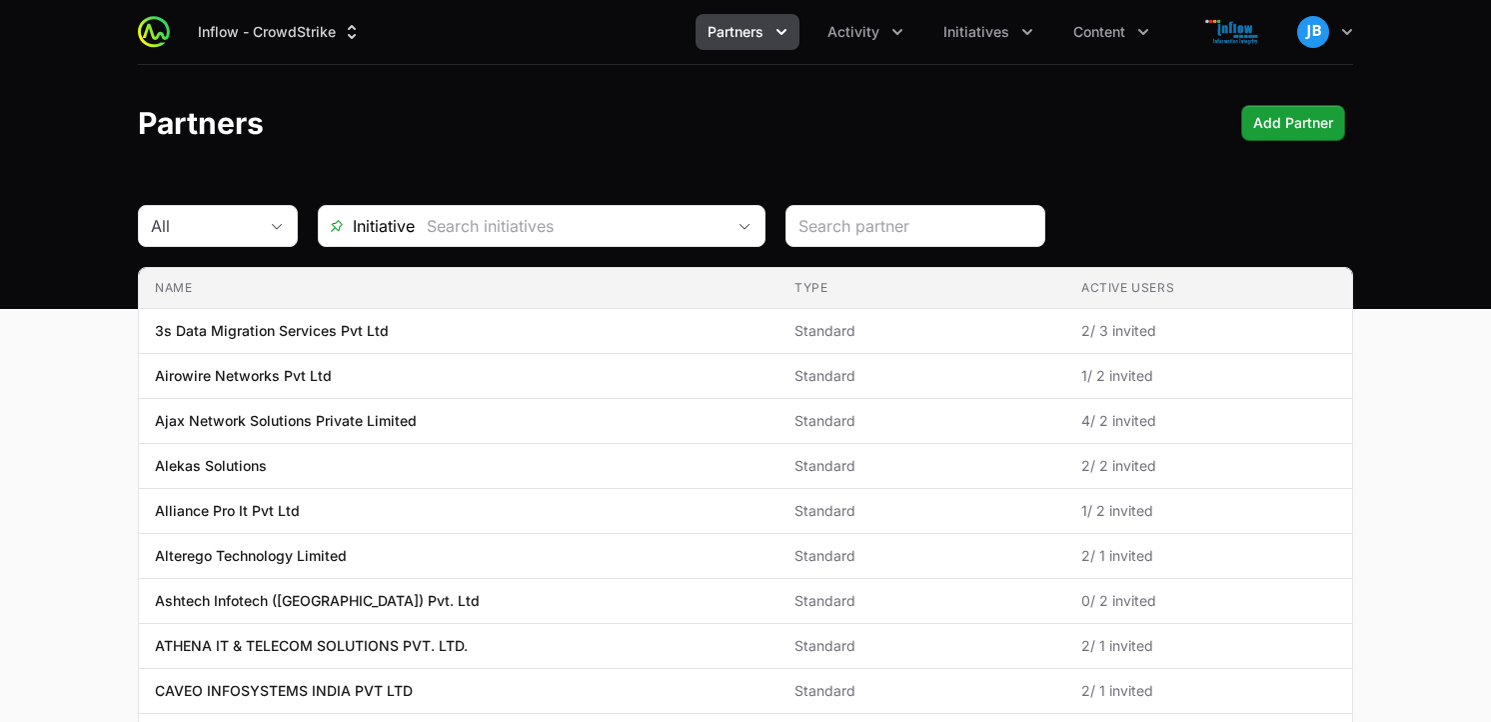 This screenshot has height=722, width=1491. What do you see at coordinates (1208, 421) in the screenshot?
I see `span: 4 / 2 invited` at bounding box center [1208, 421].